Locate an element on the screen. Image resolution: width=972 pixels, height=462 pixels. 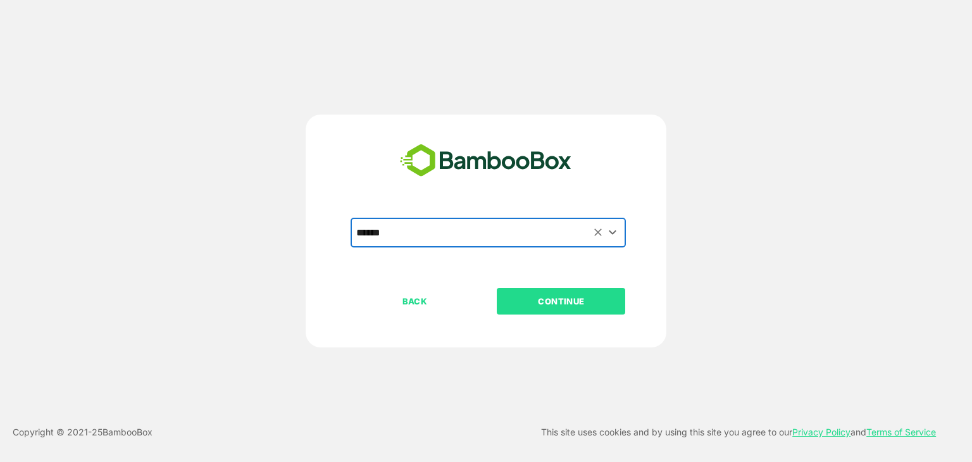
button: Open is located at coordinates (612, 232).